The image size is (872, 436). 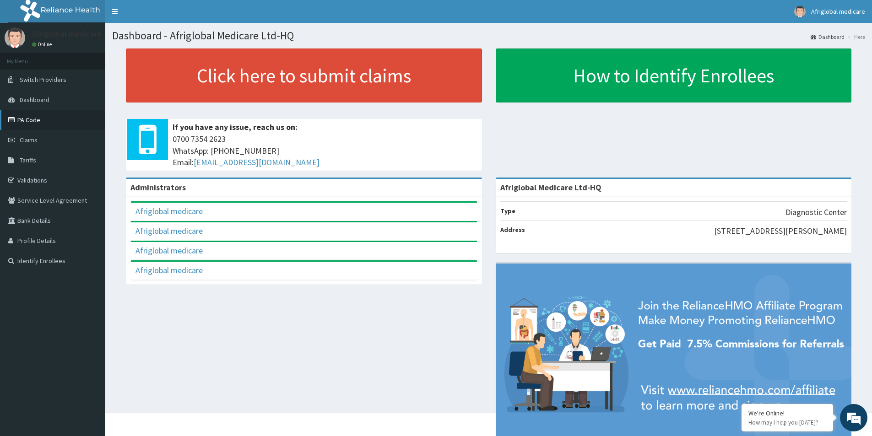 What do you see at coordinates (43, 80) in the screenshot?
I see `span: Switch Providers` at bounding box center [43, 80].